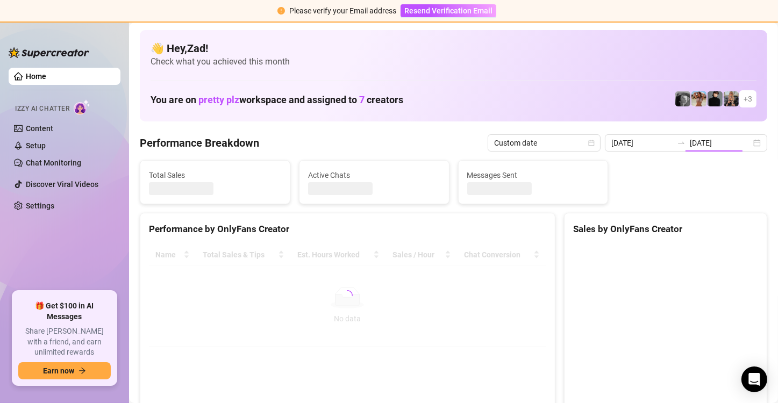  I want to click on img: logo-BBDzfeDw.svg, so click(49, 53).